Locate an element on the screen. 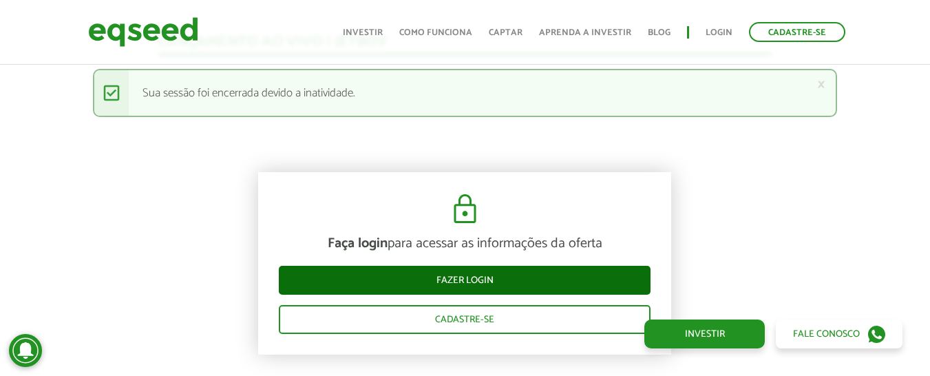 Image resolution: width=930 pixels, height=376 pixels. a: Fale conosco is located at coordinates (839, 334).